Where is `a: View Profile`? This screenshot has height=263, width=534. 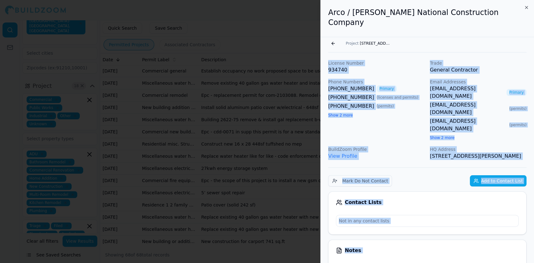 a: View Profile is located at coordinates (342, 156).